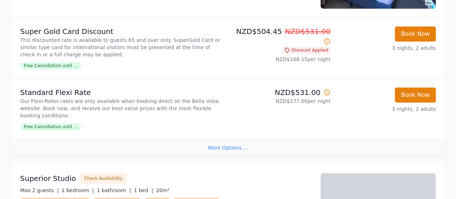 The height and width of the screenshot is (199, 456). Describe the element at coordinates (104, 178) in the screenshot. I see `button: Check Availability` at that location.